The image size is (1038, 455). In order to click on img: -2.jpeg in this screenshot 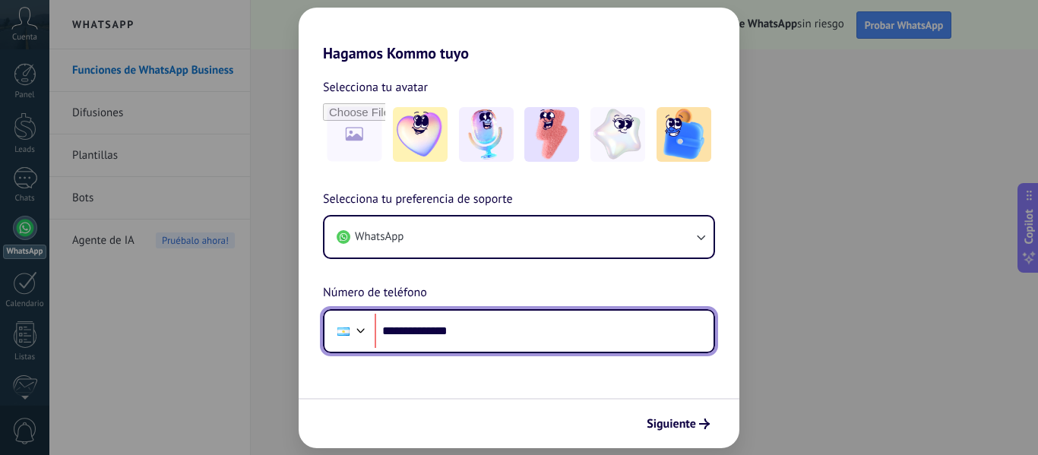, I will do `click(486, 134)`.